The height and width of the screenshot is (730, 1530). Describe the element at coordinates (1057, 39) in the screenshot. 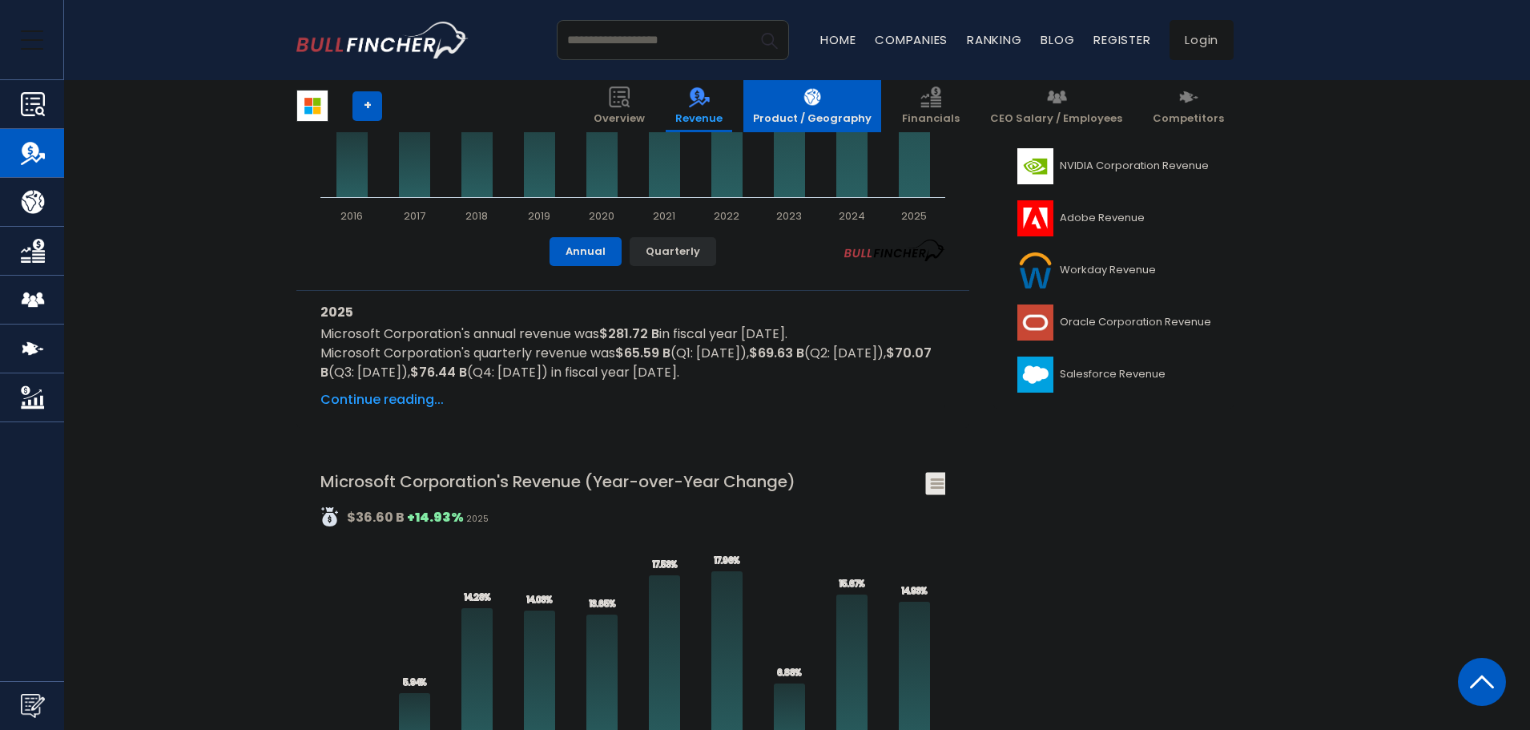

I see `a: Blog` at that location.